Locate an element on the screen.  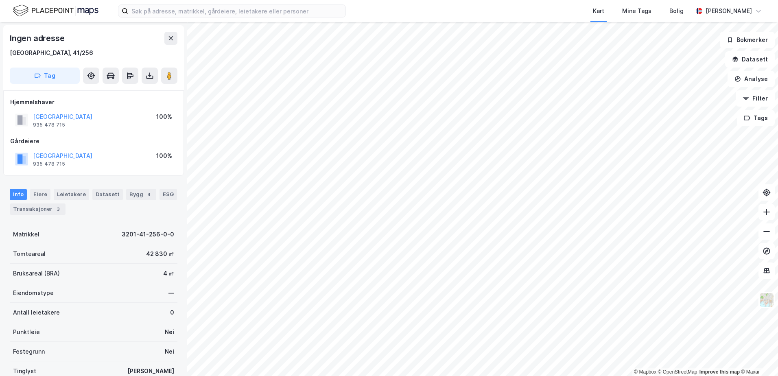
div: Tomteareal is located at coordinates (29, 254).